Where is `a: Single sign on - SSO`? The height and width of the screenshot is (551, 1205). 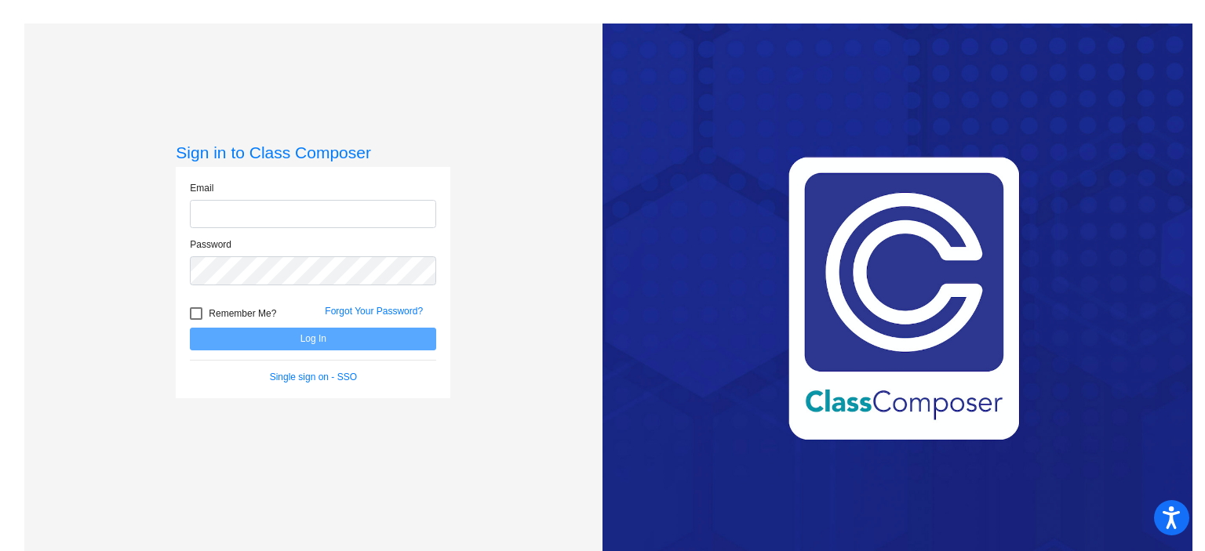 a: Single sign on - SSO is located at coordinates (313, 377).